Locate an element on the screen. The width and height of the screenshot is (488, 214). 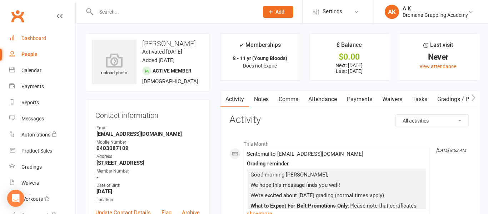
div: Memberships is located at coordinates (260, 47).